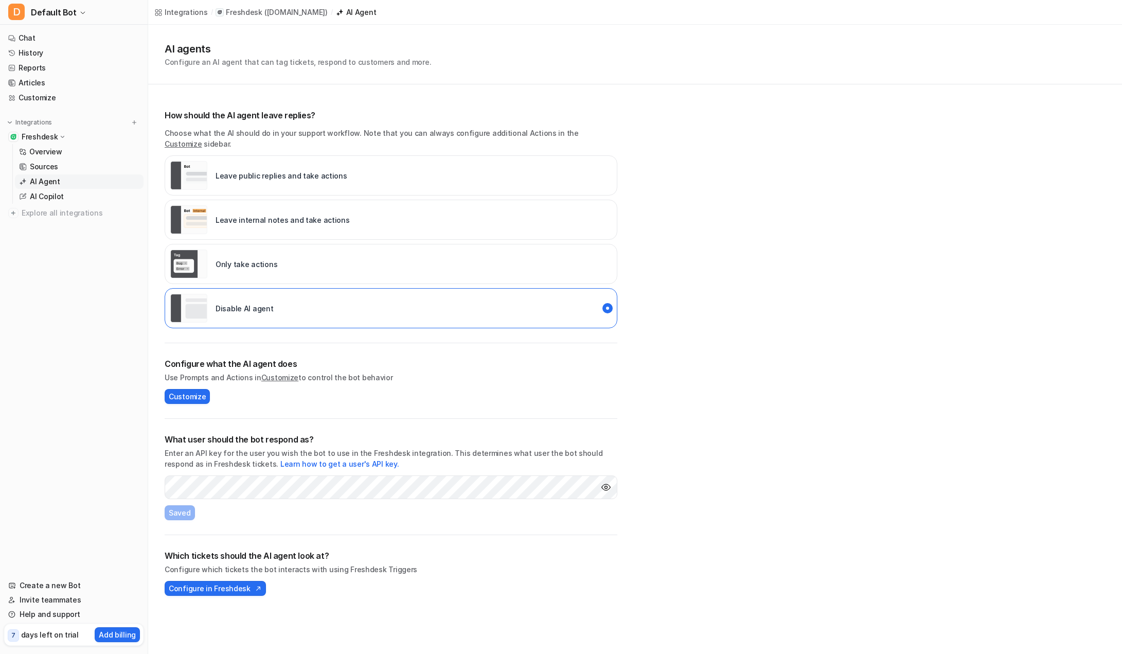  Describe the element at coordinates (391, 556) in the screenshot. I see `h2: Which tickets should the AI agent look at?` at that location.